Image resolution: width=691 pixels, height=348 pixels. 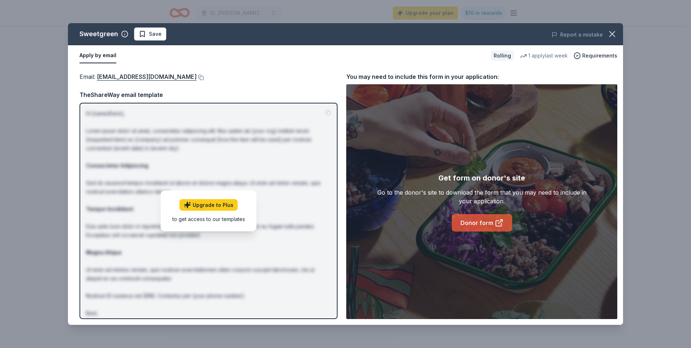 I want to click on button: Requirements, so click(x=596, y=56).